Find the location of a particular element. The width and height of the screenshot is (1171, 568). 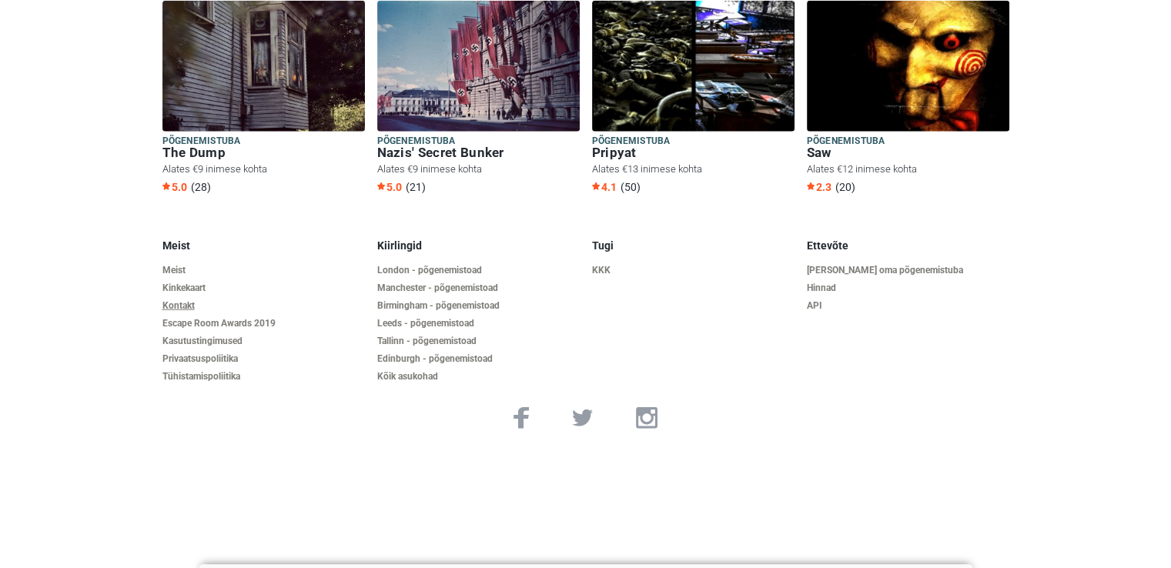

span: (21) is located at coordinates (416, 187).